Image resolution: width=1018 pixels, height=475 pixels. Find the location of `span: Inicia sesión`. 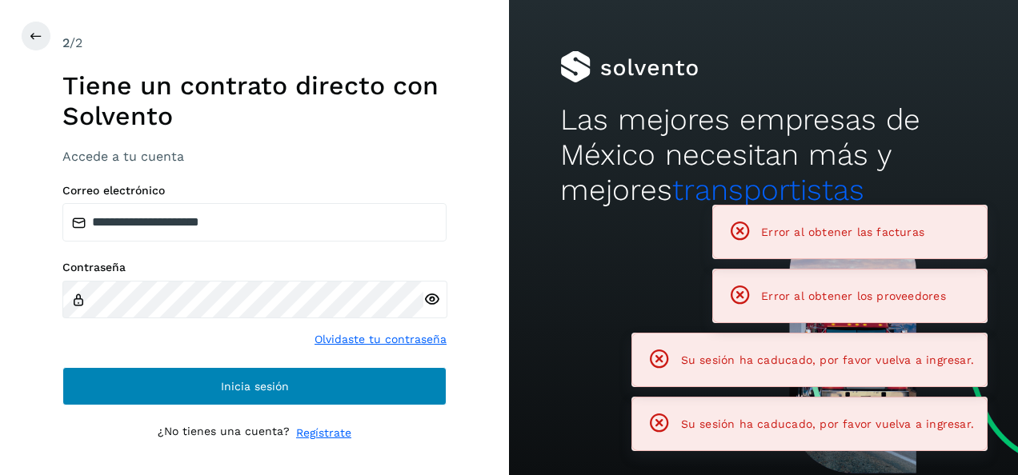

span: Inicia sesión is located at coordinates (254, 386).